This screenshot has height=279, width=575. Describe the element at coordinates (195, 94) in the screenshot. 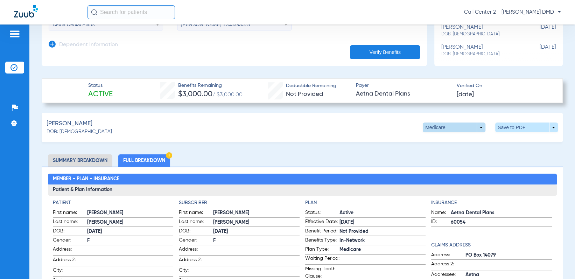

I see `span: $3,000.00` at that location.